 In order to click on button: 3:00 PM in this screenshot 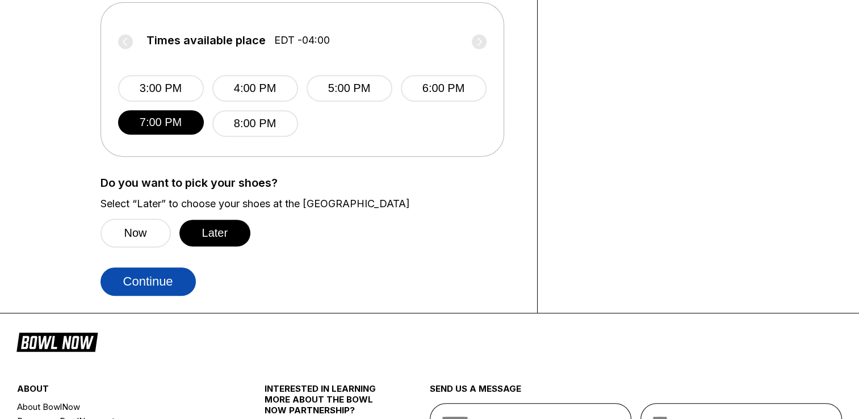, I will do `click(161, 88)`.